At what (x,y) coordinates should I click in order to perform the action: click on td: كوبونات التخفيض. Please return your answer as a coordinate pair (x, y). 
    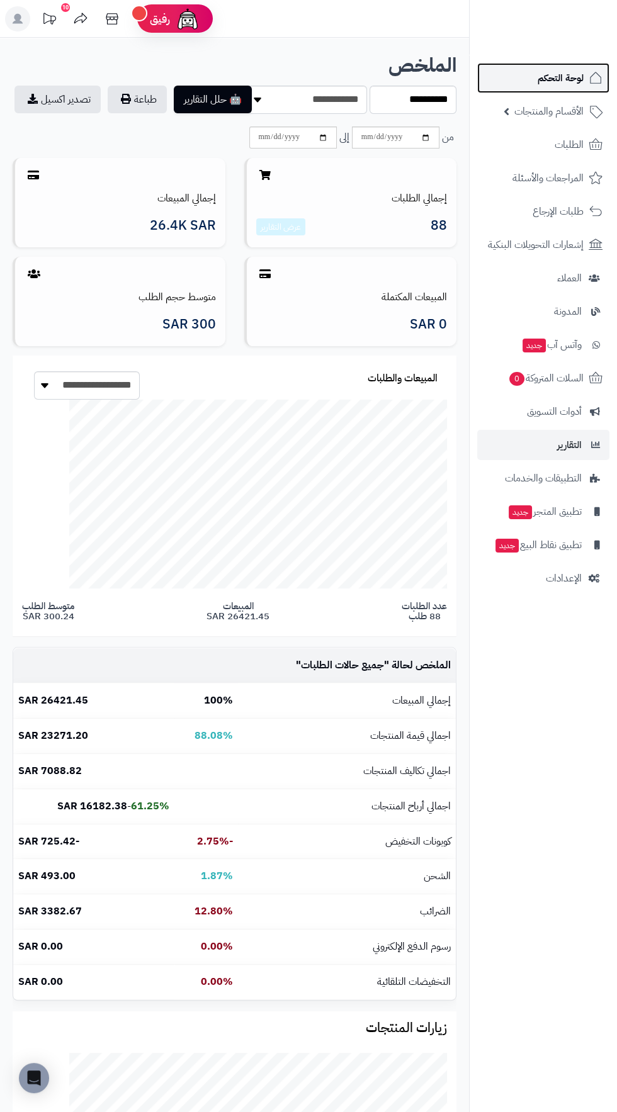
    Looking at the image, I should click on (347, 841).